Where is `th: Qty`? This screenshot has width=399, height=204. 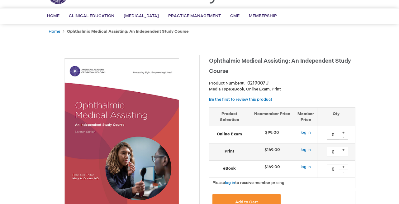 th: Qty is located at coordinates (336, 116).